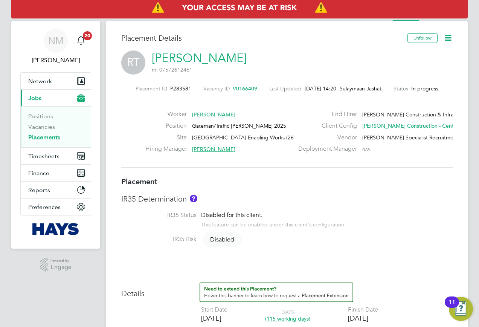 The width and height of the screenshot is (479, 327). Describe the element at coordinates (87, 36) in the screenshot. I see `span: 20` at that location.